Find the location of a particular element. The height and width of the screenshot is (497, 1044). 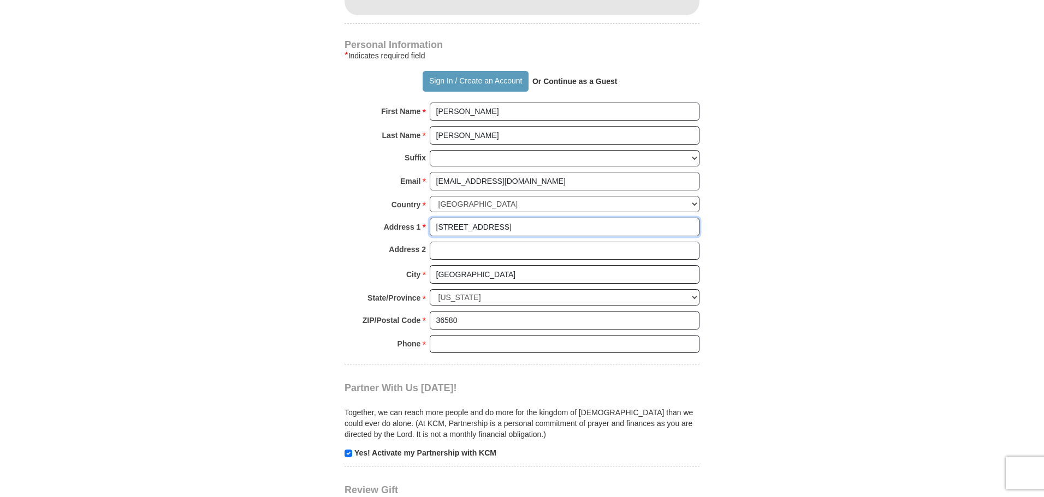

strong: First Name is located at coordinates (401, 111).